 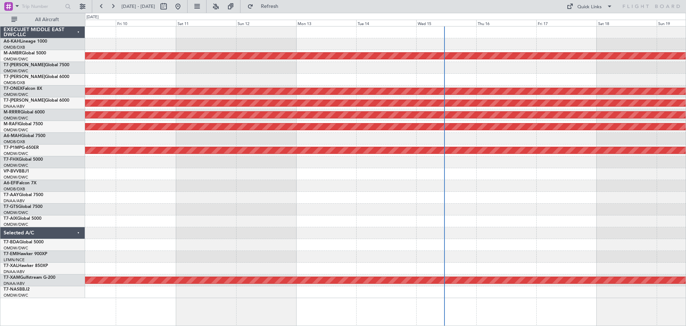 What do you see at coordinates (11, 207) in the screenshot?
I see `span: T7-GTS` at bounding box center [11, 207].